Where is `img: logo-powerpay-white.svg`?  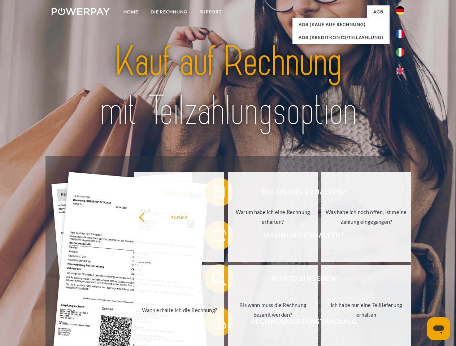 img: logo-powerpay-white.svg is located at coordinates (80, 12).